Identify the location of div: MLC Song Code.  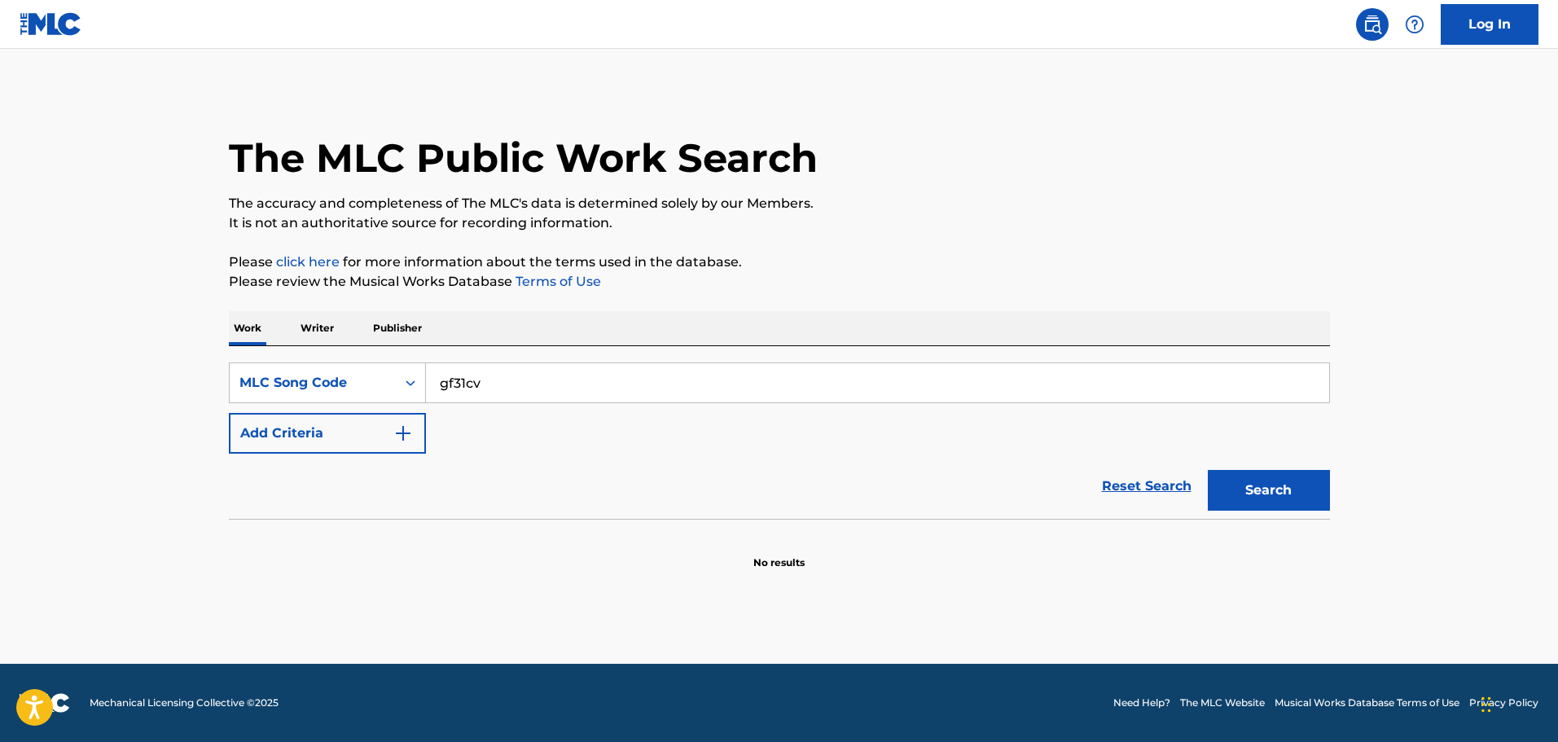
(313, 383).